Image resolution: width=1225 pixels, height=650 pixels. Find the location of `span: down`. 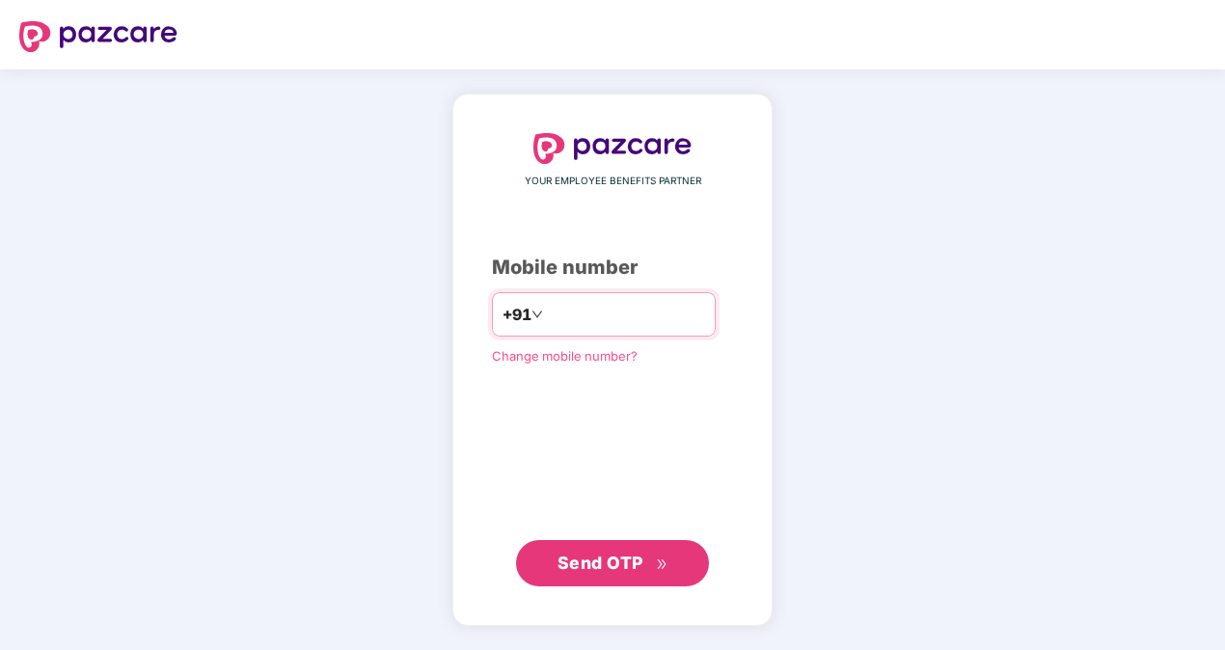

span: down is located at coordinates (537, 314).